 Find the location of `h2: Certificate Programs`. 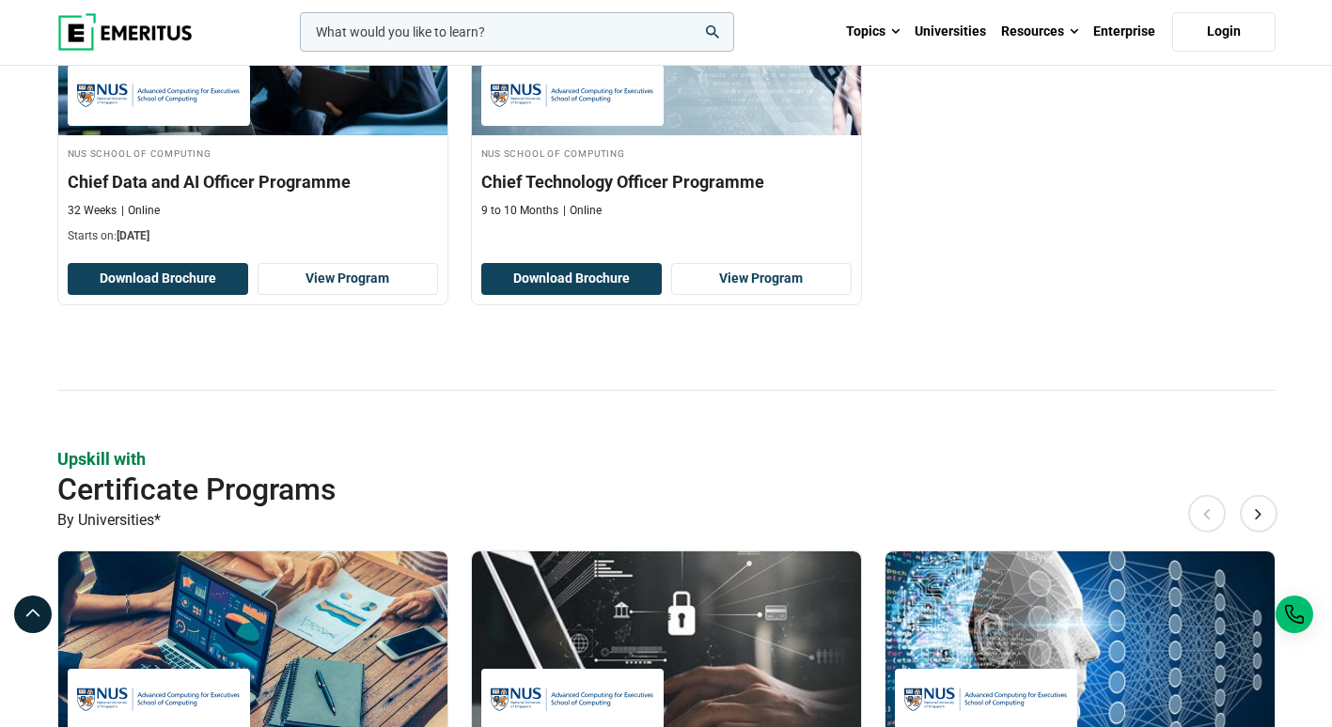

h2: Certificate Programs is located at coordinates (605, 490).